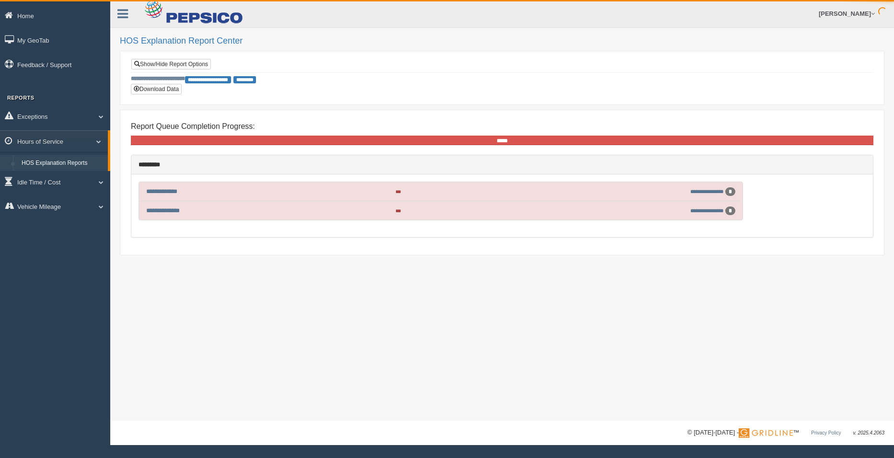  Describe the element at coordinates (171, 64) in the screenshot. I see `a: Show/Hide Report Options` at that location.